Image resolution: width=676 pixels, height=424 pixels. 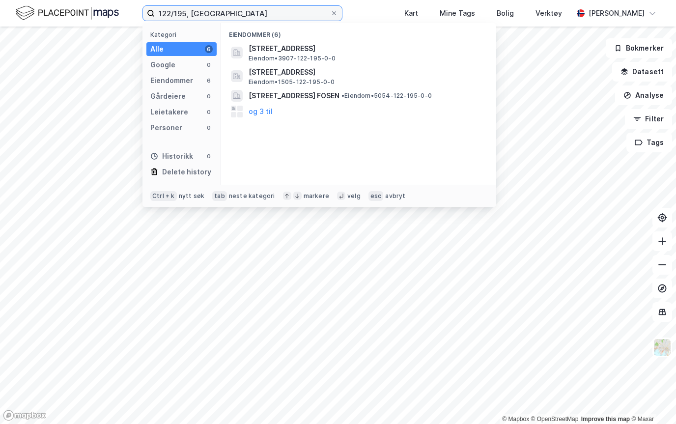 I want to click on div: tab, so click(x=220, y=196).